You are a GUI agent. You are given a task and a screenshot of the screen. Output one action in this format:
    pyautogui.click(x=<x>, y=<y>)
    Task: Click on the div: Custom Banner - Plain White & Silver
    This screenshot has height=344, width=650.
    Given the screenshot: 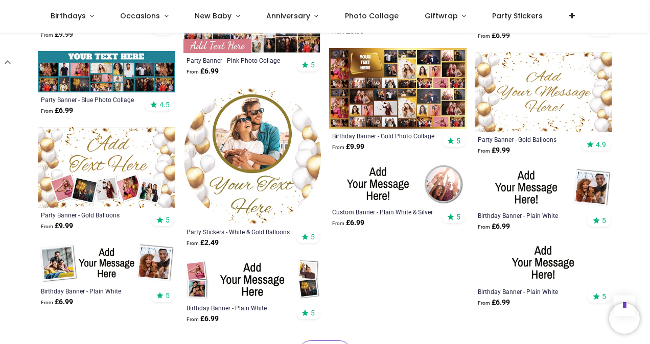 What is the action you would take?
    pyautogui.click(x=384, y=212)
    